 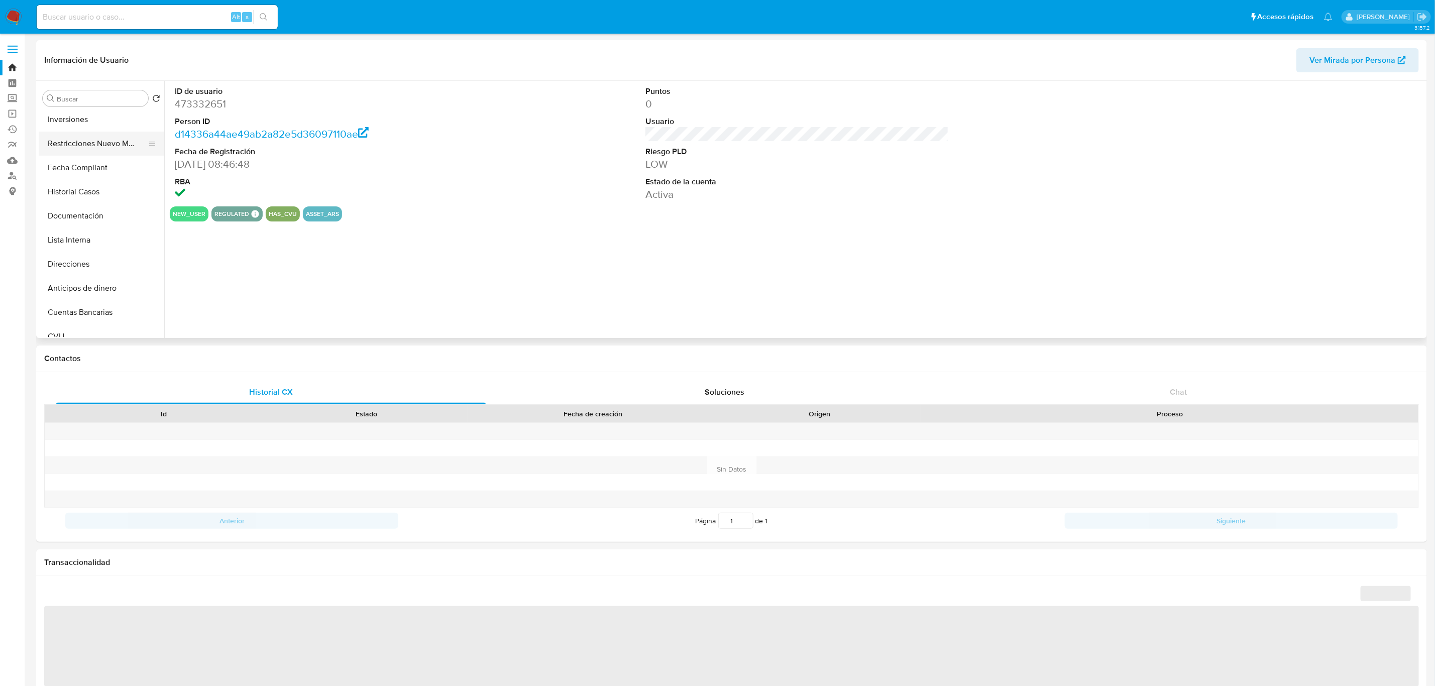 What do you see at coordinates (797, 194) in the screenshot?
I see `dd: Activa` at bounding box center [797, 194].